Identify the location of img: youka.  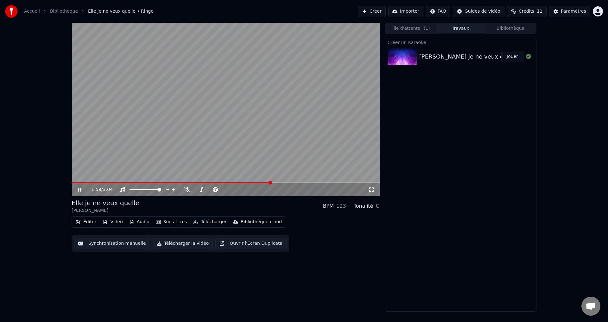
(11, 11).